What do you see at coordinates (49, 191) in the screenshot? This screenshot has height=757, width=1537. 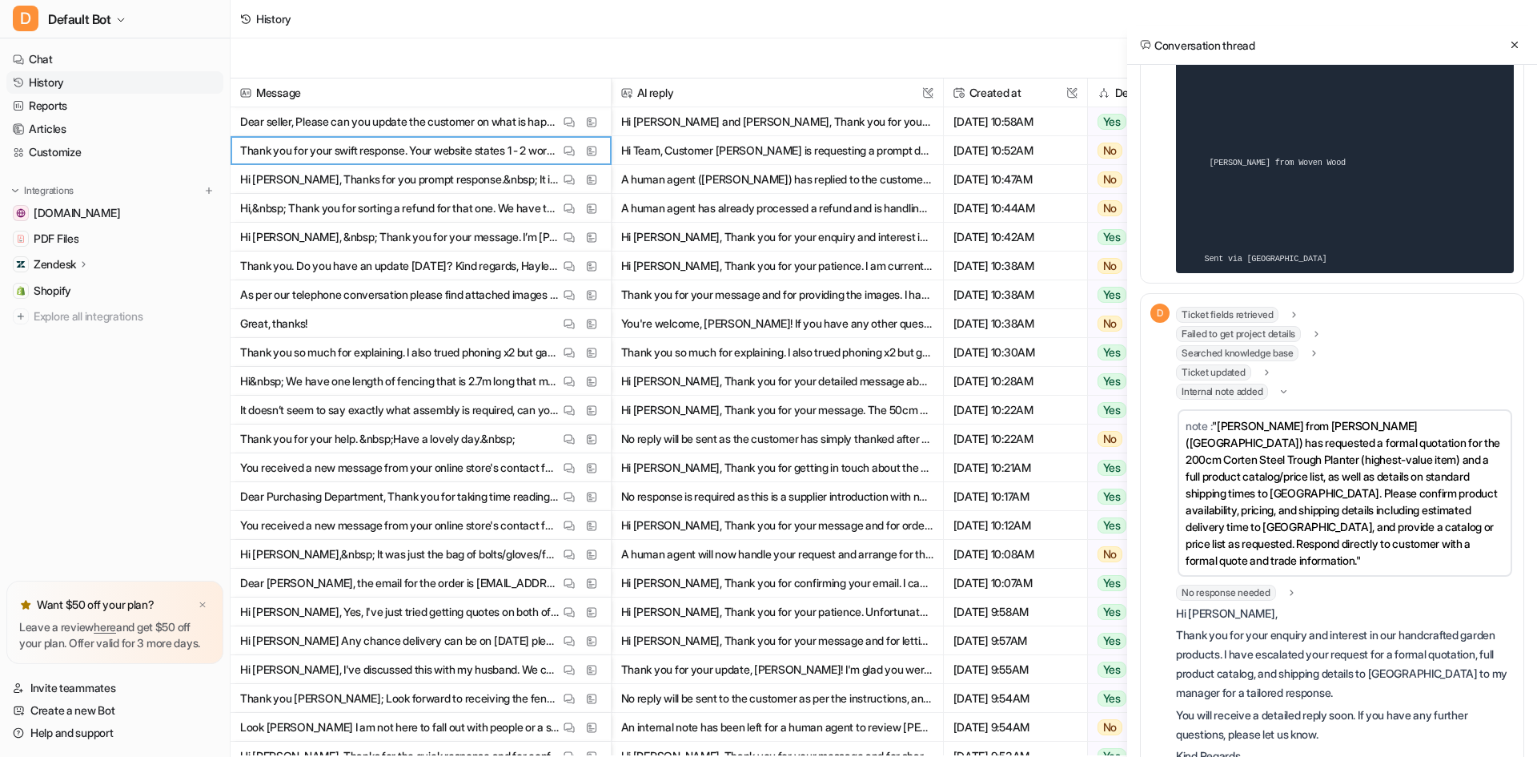 I see `p: Integrations` at bounding box center [49, 191].